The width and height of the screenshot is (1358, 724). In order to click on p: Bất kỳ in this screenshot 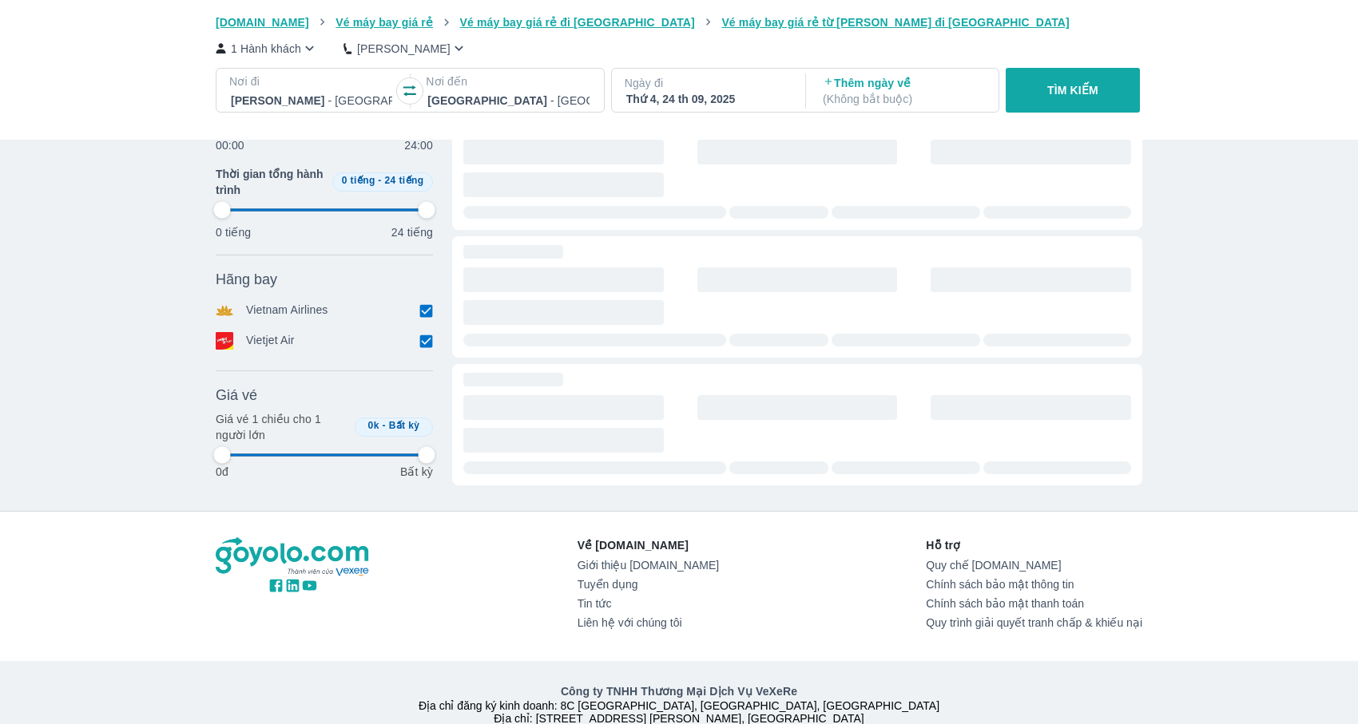, I will do `click(416, 472)`.